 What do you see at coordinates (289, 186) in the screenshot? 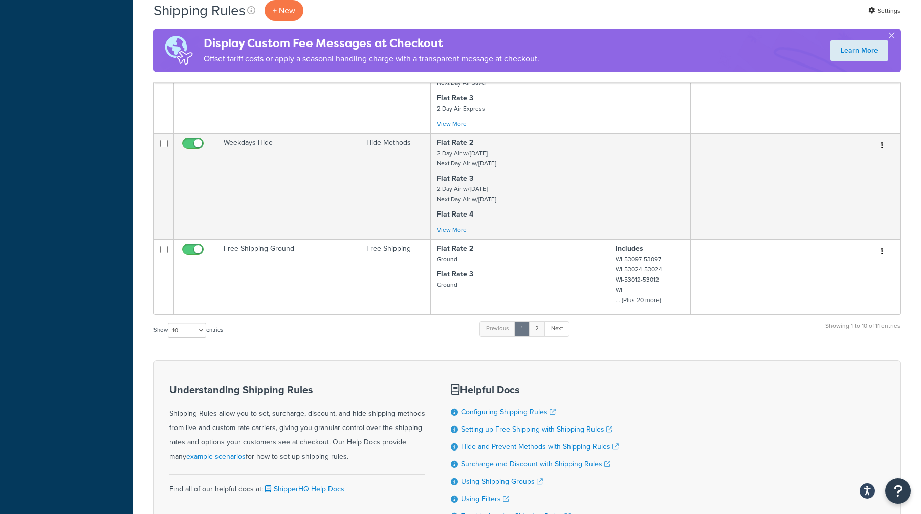
I see `td: Weekdays Hide` at bounding box center [289, 186].